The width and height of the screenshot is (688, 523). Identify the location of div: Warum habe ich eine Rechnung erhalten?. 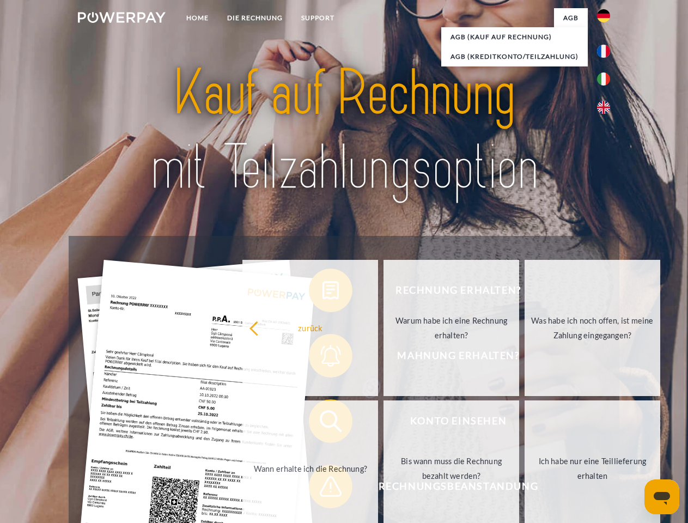
(451, 328).